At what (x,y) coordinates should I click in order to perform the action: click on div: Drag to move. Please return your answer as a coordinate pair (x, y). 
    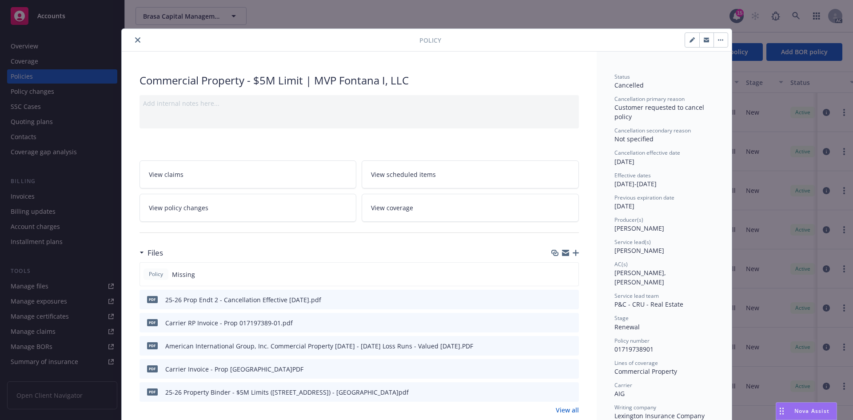
    Looking at the image, I should click on (781, 411).